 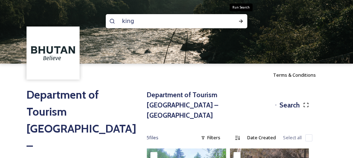 What do you see at coordinates (292, 137) in the screenshot?
I see `span: Select all` at bounding box center [292, 137].